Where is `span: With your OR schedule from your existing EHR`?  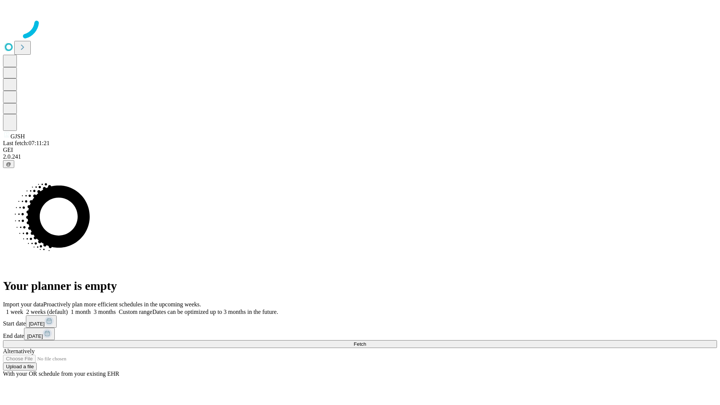 span: With your OR schedule from your existing EHR is located at coordinates (61, 373).